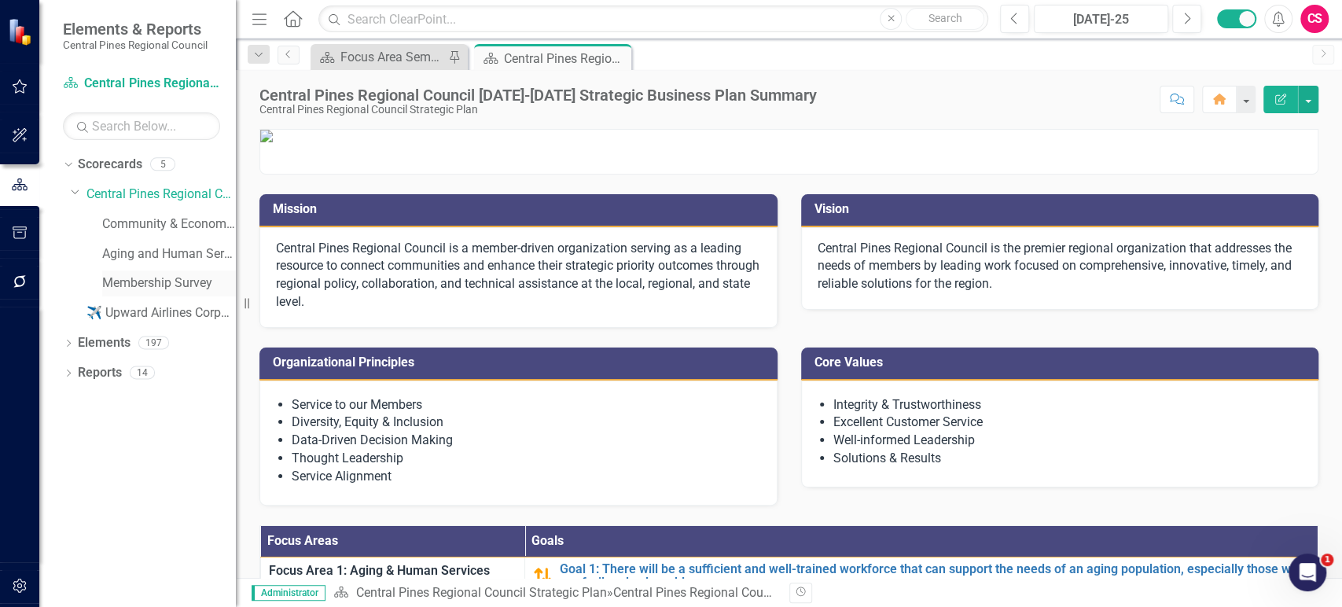 The height and width of the screenshot is (607, 1342). Describe the element at coordinates (1327, 560) in the screenshot. I see `span: 1` at that location.